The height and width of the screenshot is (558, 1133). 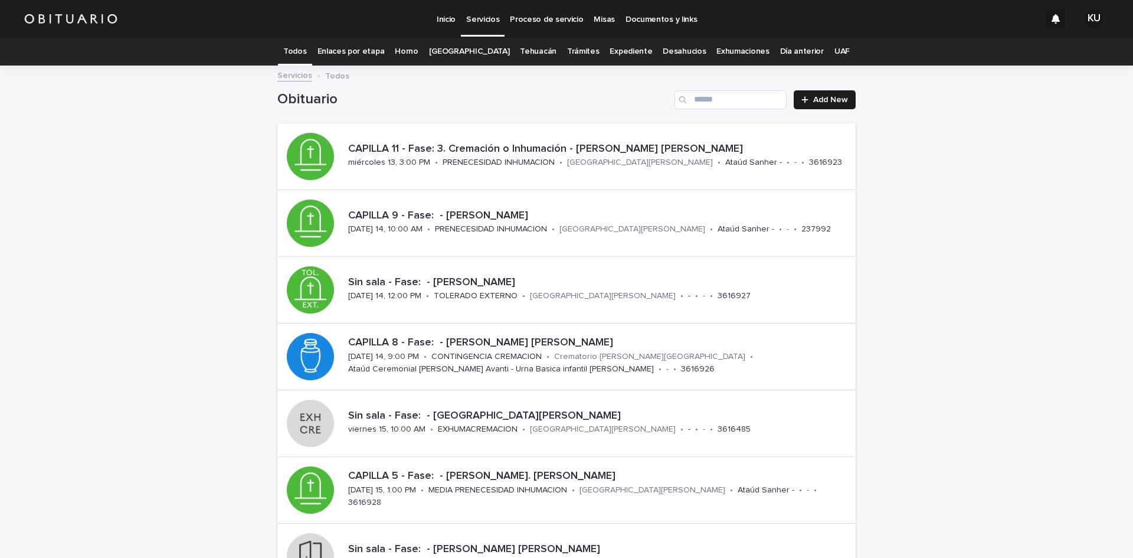 I want to click on p: MEDIA PRENECESIDAD INHUMACION, so click(x=498, y=490).